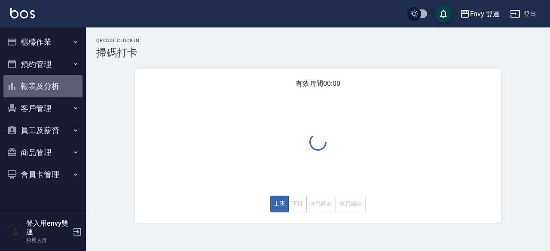 This screenshot has height=251, width=550. Describe the element at coordinates (43, 131) in the screenshot. I see `button: 員工及薪資` at that location.